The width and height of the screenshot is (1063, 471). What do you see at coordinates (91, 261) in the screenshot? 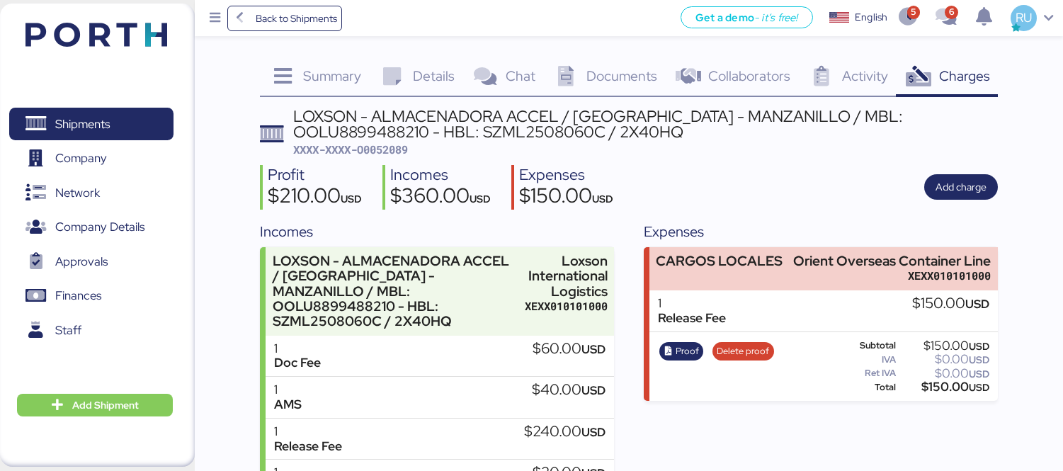
I see `a: Approvals` at bounding box center [91, 261].